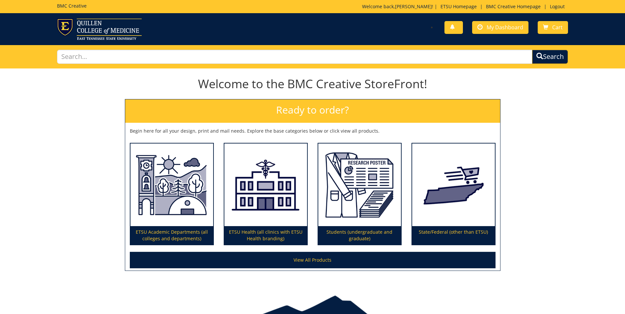 Image resolution: width=625 pixels, height=314 pixels. Describe the element at coordinates (359, 235) in the screenshot. I see `p: Students (undergraduate and graduate)` at that location.